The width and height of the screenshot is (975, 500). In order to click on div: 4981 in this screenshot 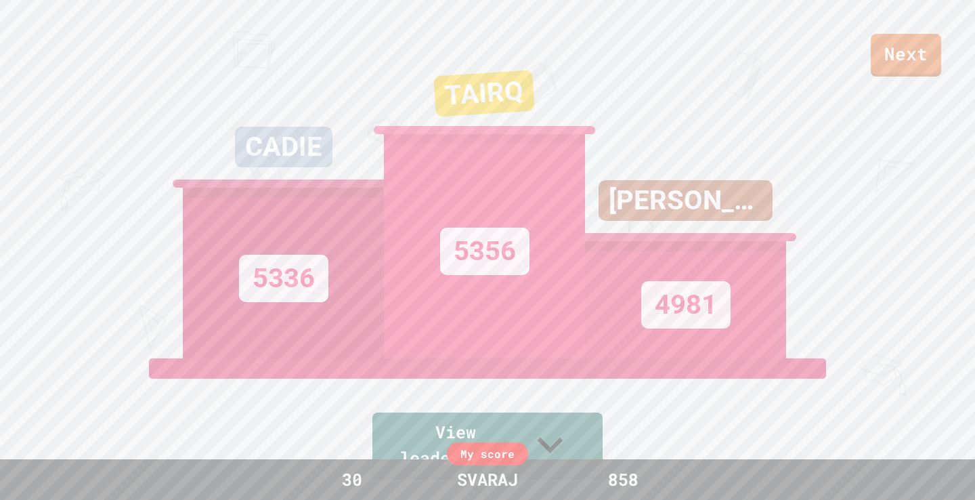, I will do `click(686, 305)`.